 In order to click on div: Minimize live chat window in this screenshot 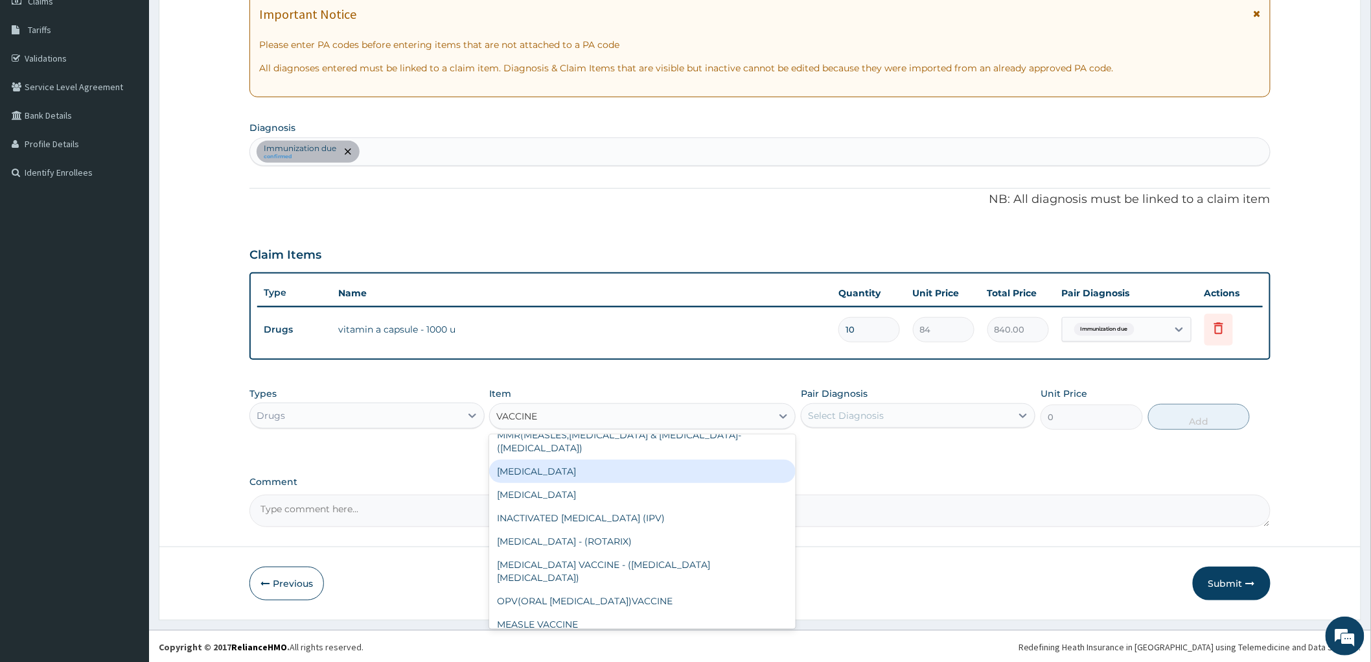, I will do `click(228, 22)`.